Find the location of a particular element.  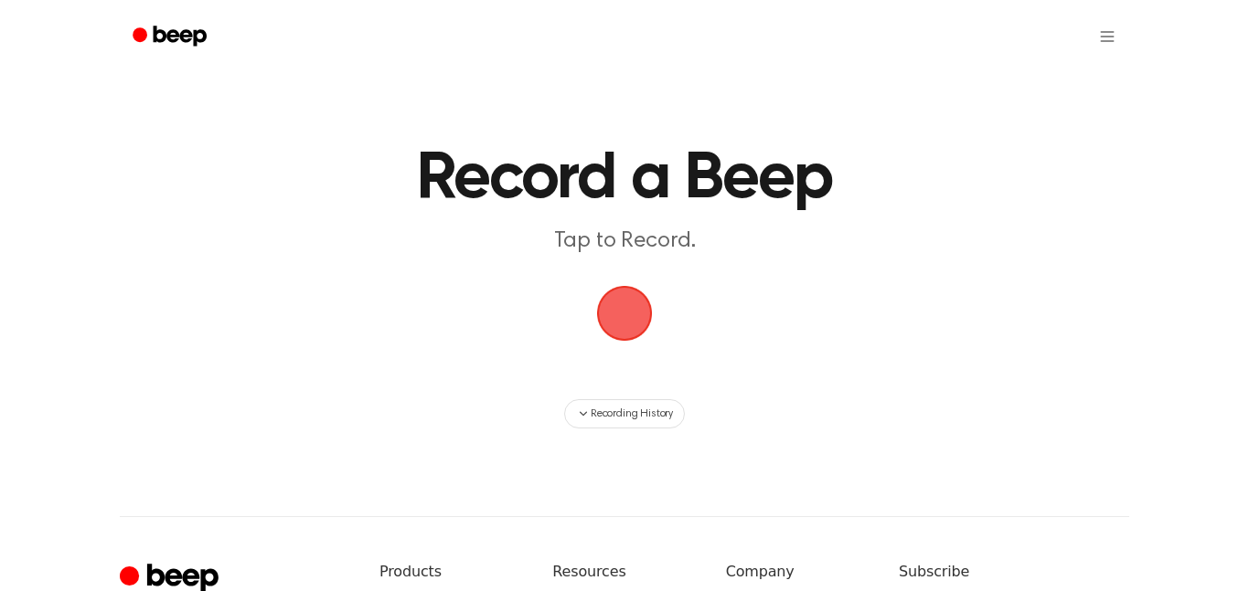

h6: Products is located at coordinates (451, 572).